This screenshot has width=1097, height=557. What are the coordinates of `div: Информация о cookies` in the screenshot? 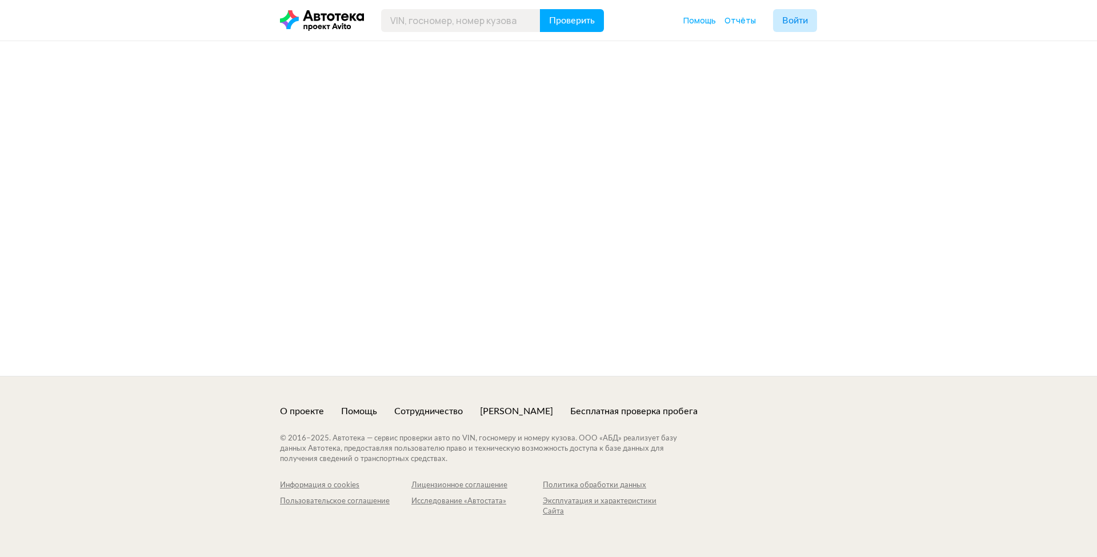 It's located at (346, 486).